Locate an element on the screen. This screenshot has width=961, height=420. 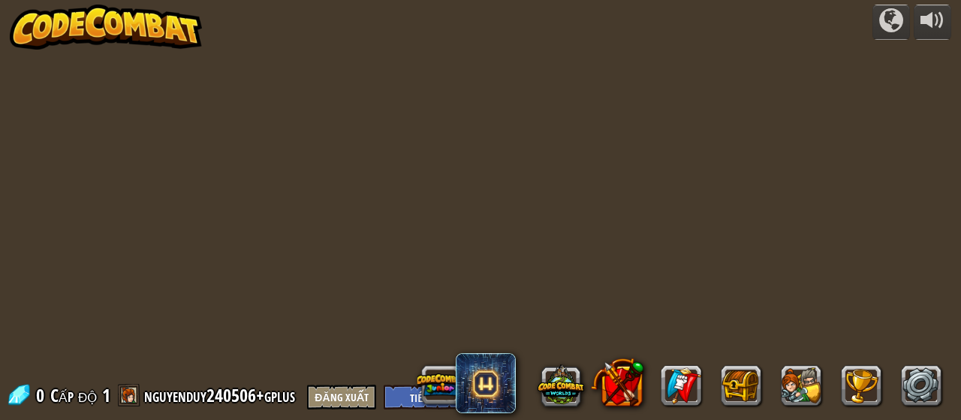
button: Chiến dịch is located at coordinates (891, 22).